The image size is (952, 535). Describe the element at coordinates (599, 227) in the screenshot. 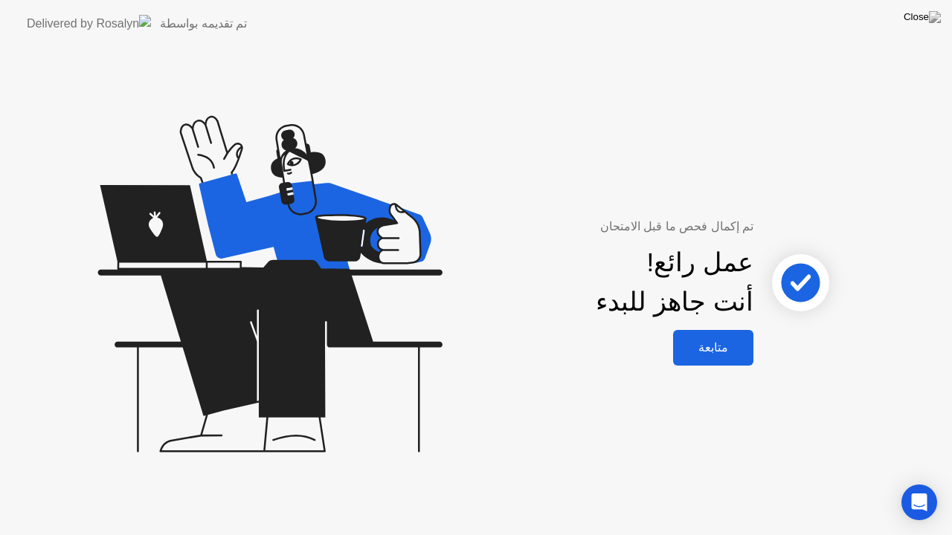

I see `div: تم إكمال فحص ما قبل الامتحان` at that location.